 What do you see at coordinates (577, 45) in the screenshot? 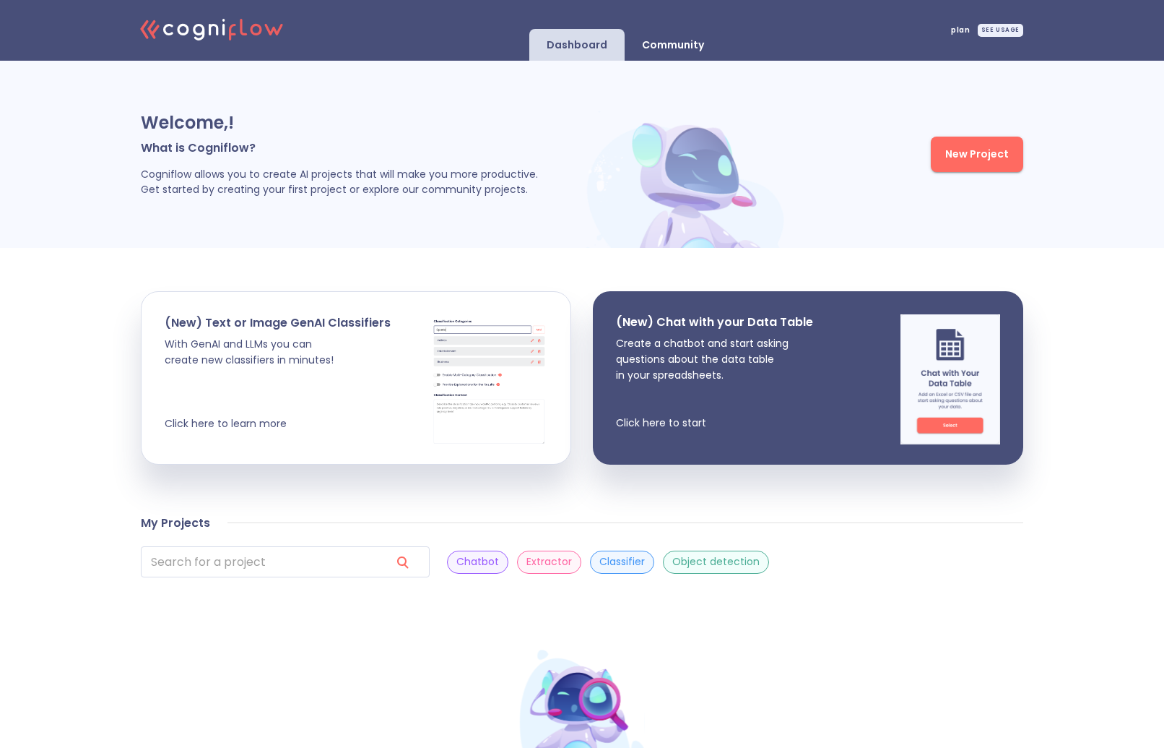
I see `p: Dashboard` at bounding box center [577, 45].